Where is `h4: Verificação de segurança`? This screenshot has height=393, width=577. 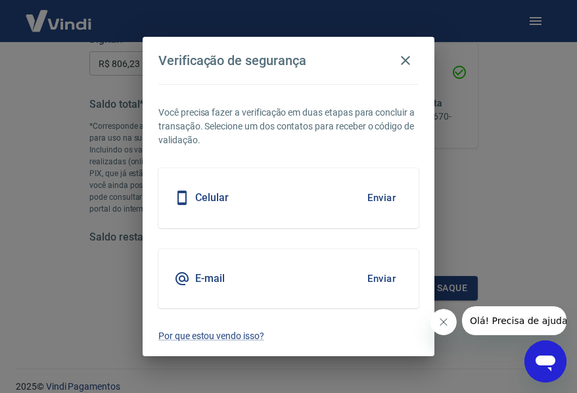 h4: Verificação de segurança is located at coordinates (232, 60).